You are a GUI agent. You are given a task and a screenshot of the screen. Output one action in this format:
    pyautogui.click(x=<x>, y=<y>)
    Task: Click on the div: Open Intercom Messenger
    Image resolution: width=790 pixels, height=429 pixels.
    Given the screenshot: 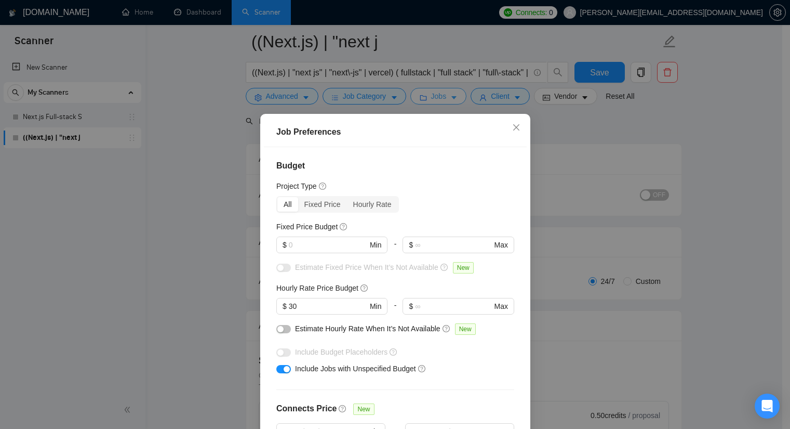 What is the action you would take?
    pyautogui.click(x=767, y=406)
    